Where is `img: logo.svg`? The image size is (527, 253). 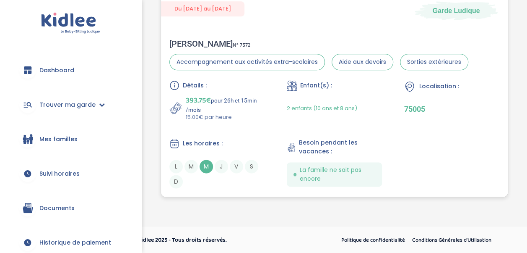 img: logo.svg is located at coordinates (70, 23).